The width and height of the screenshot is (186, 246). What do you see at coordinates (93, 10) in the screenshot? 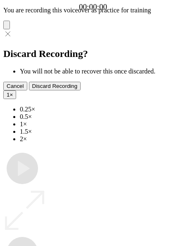
I see `p: You are recording this voiceover as practice for training` at bounding box center [93, 10].